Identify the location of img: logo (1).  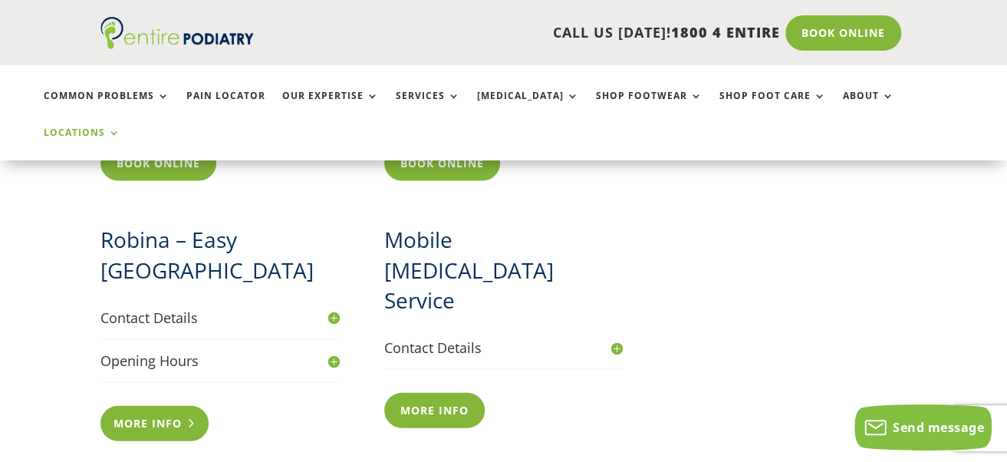
(177, 33).